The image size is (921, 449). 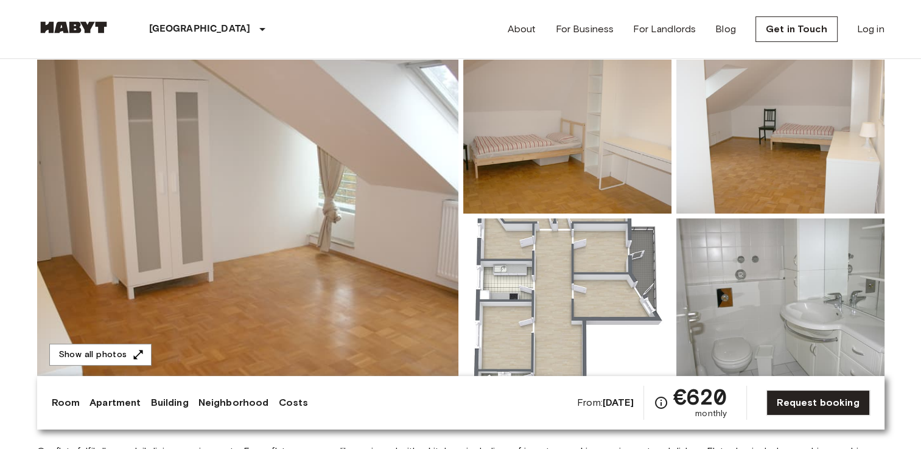 I want to click on img: Habyt, so click(x=74, y=27).